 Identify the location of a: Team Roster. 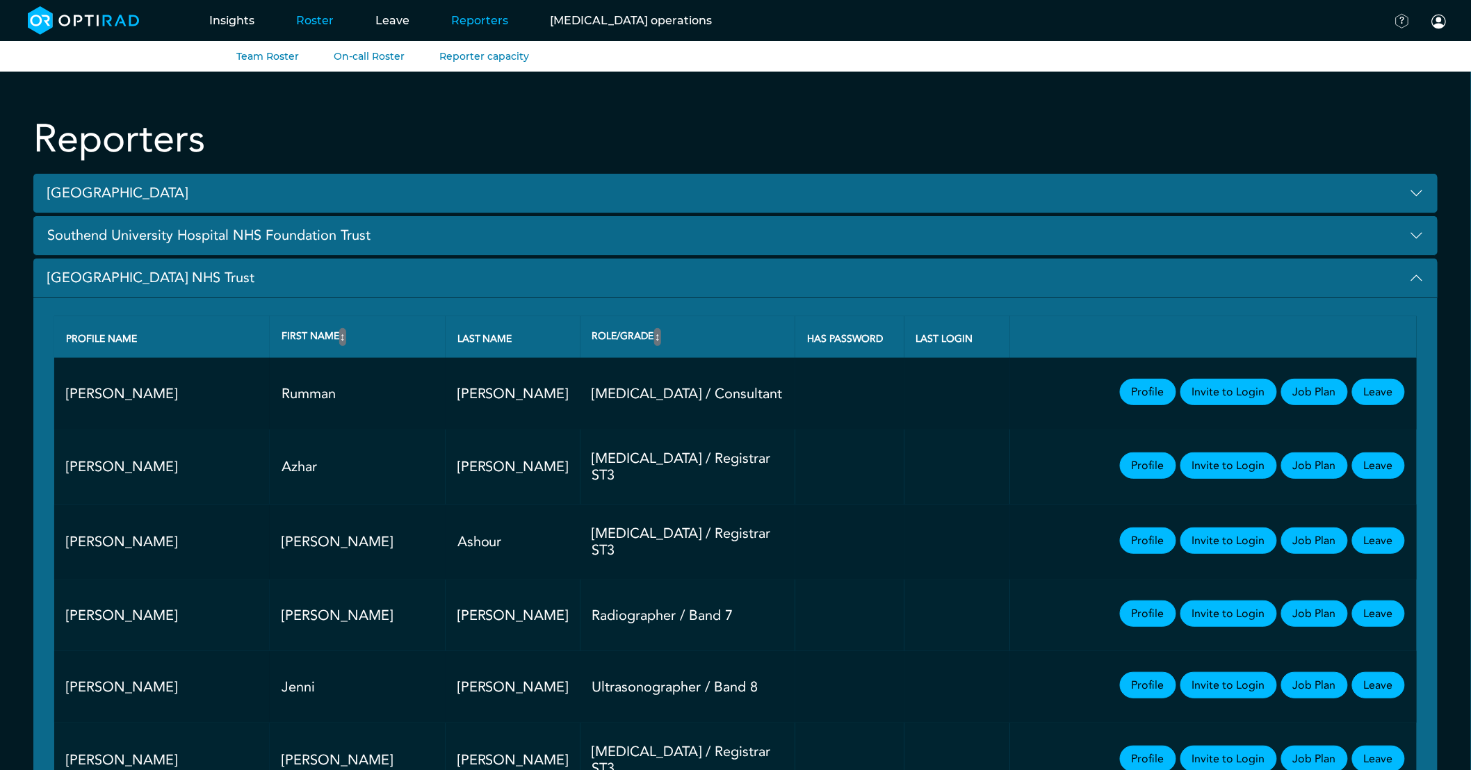
(268, 56).